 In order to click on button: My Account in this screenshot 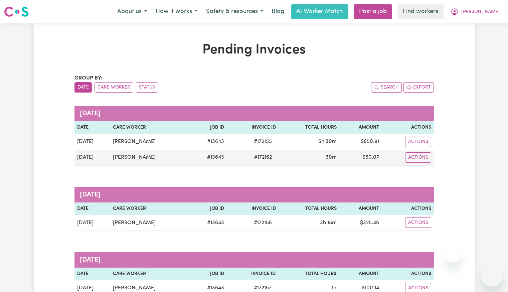, I will do `click(475, 12)`.